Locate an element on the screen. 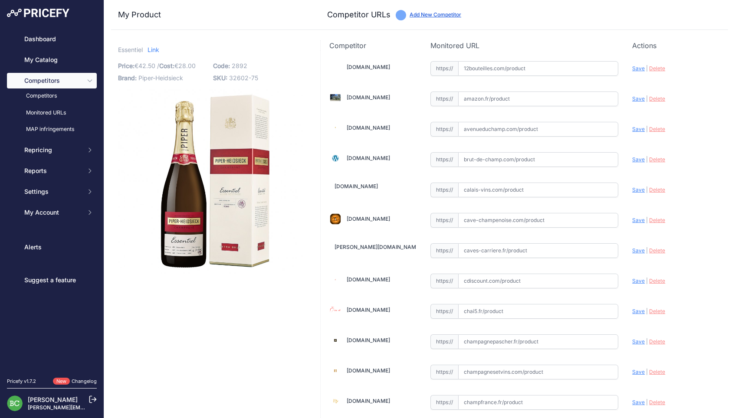 The height and width of the screenshot is (418, 735). span: Cost: is located at coordinates (167, 66).